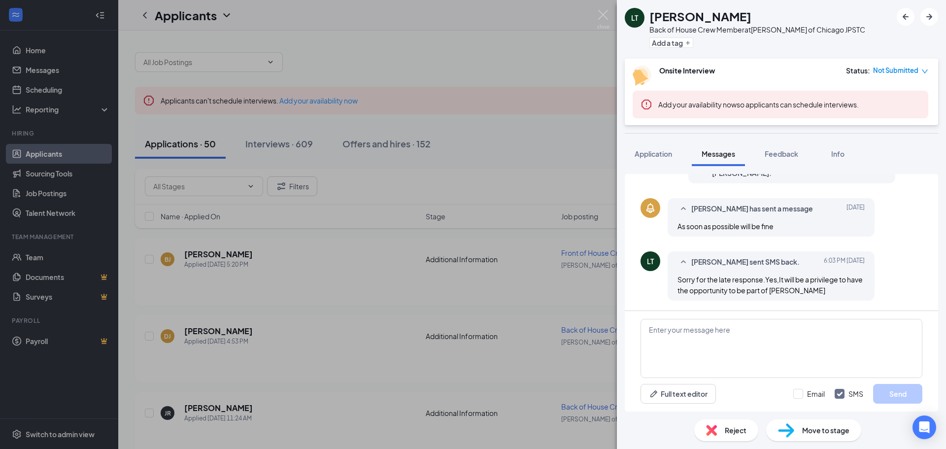  What do you see at coordinates (858, 70) in the screenshot?
I see `div: Status :` at bounding box center [858, 70].